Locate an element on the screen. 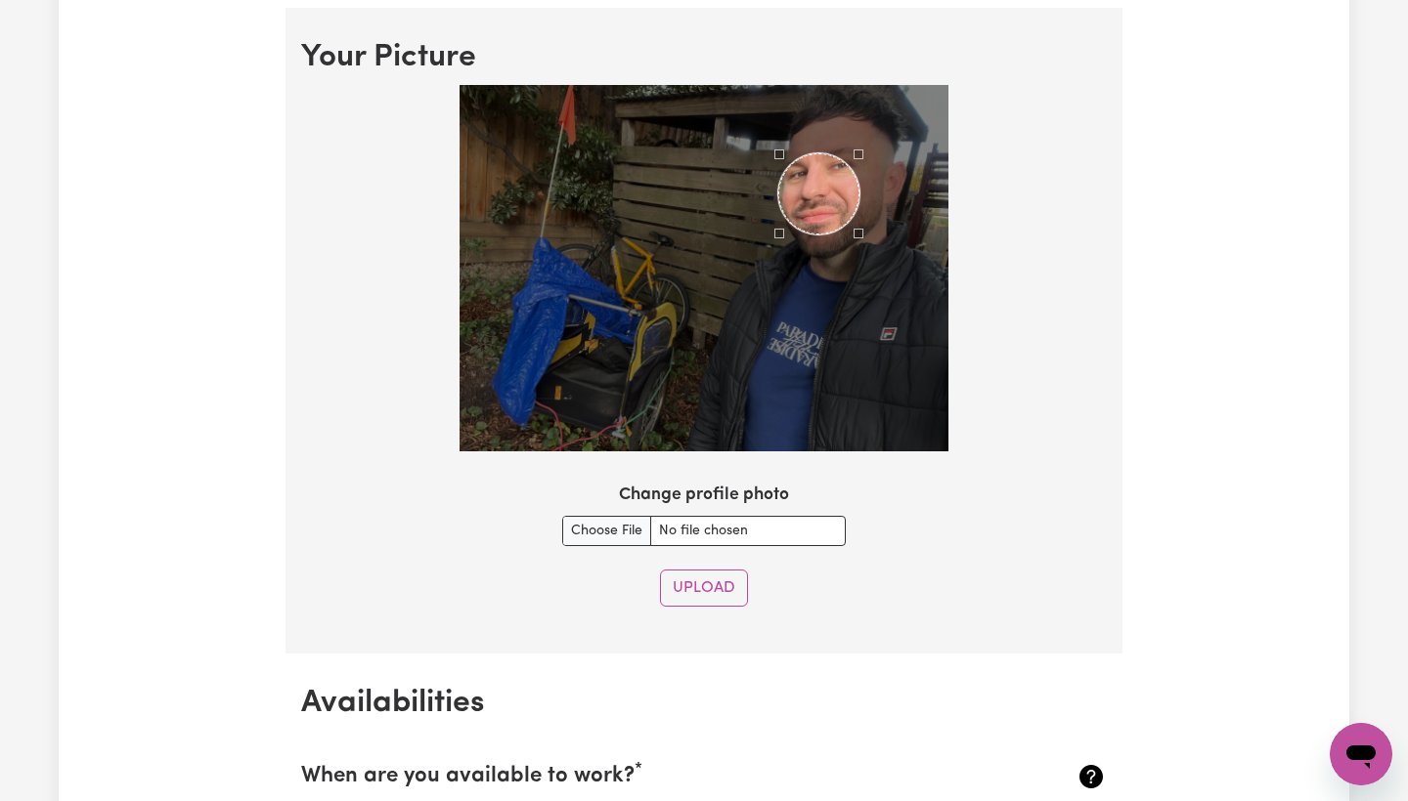  h2: Your Picture is located at coordinates (704, 58).